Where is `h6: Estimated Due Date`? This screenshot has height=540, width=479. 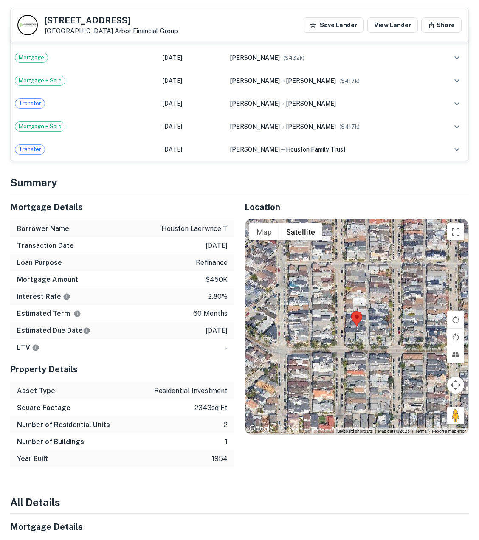 h6: Estimated Due Date is located at coordinates (54, 331).